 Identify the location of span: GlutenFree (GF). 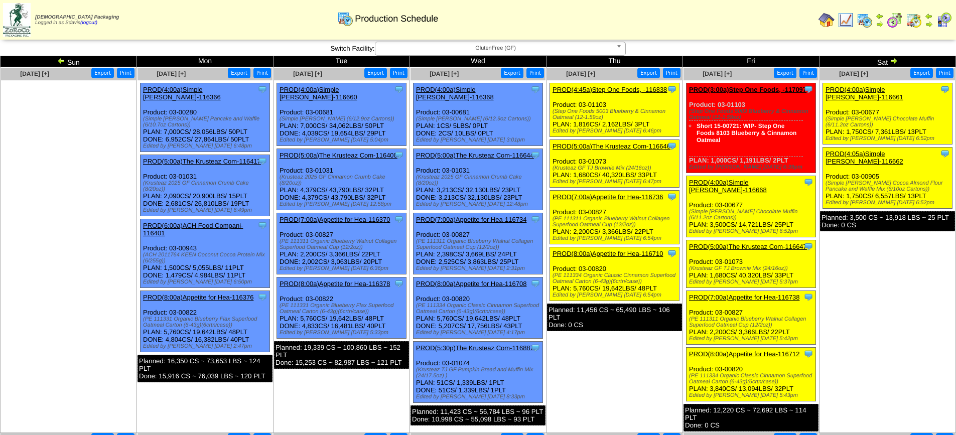
(496, 48).